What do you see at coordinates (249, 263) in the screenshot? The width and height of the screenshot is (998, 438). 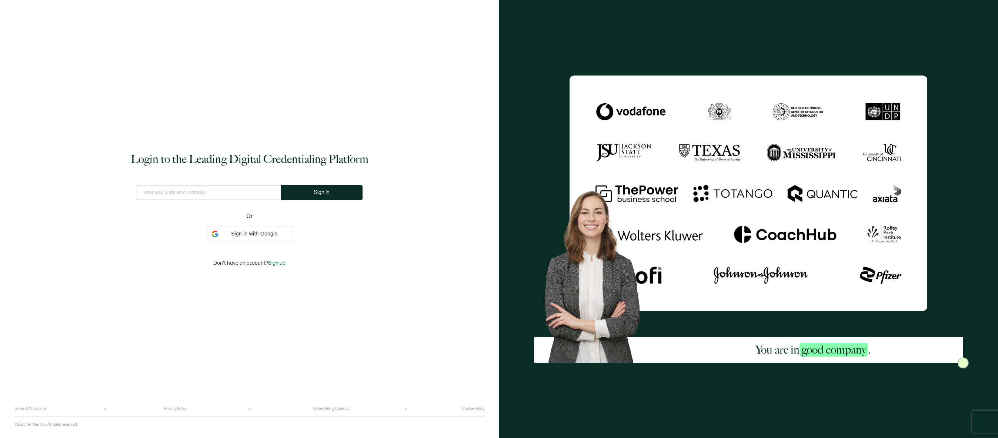 I see `p: Don't have an account?` at bounding box center [249, 263].